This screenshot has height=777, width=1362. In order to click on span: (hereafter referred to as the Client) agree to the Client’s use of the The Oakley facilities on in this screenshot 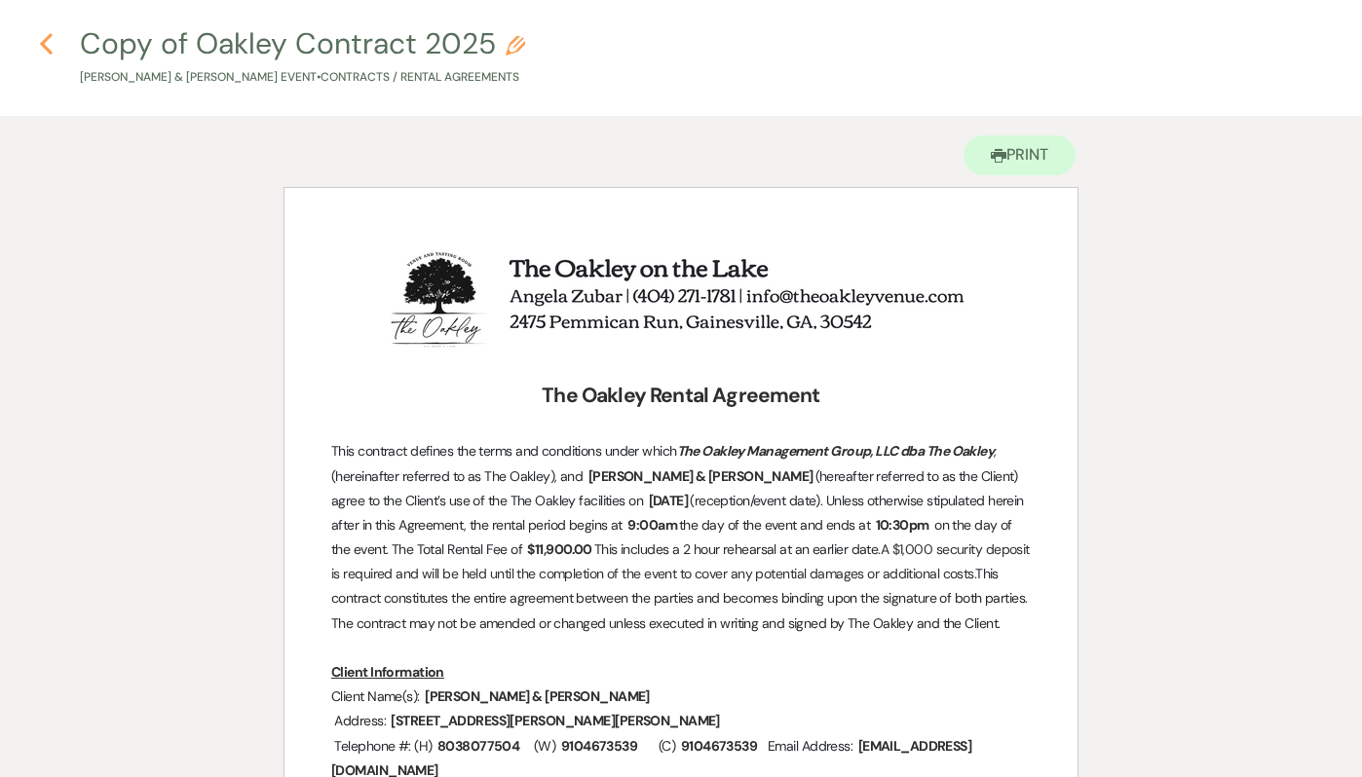, I will do `click(676, 488)`.